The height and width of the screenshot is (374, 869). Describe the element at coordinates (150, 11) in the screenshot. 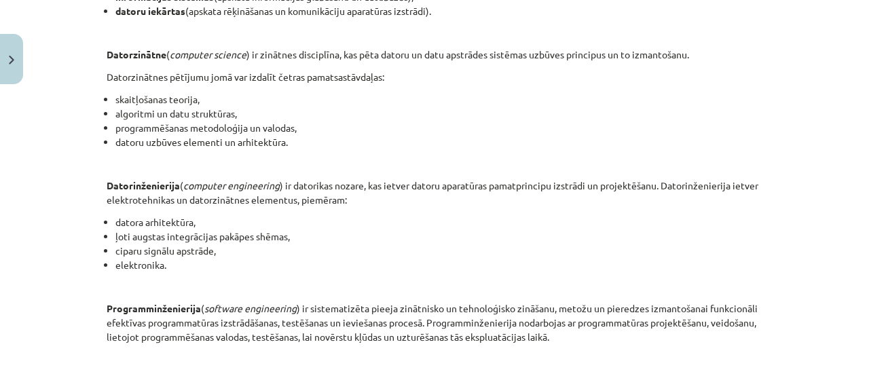

I see `strong: datoru iekārtas` at that location.